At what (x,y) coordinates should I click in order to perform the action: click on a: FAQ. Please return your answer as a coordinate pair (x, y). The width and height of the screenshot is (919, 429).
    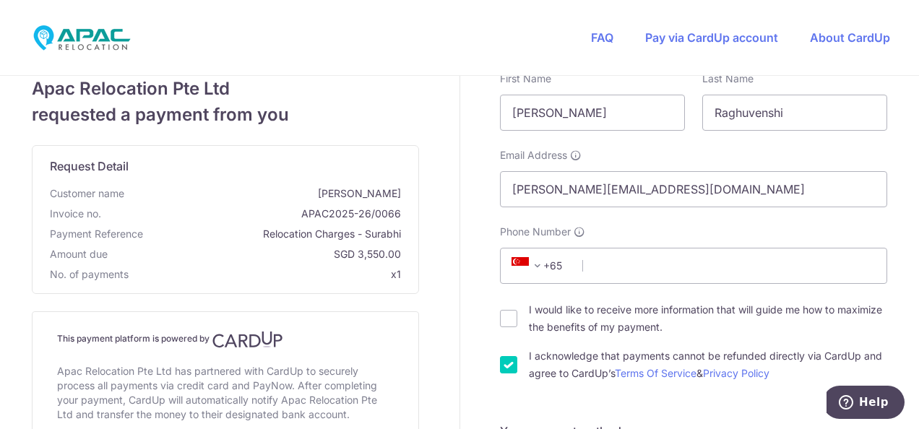
    Looking at the image, I should click on (602, 38).